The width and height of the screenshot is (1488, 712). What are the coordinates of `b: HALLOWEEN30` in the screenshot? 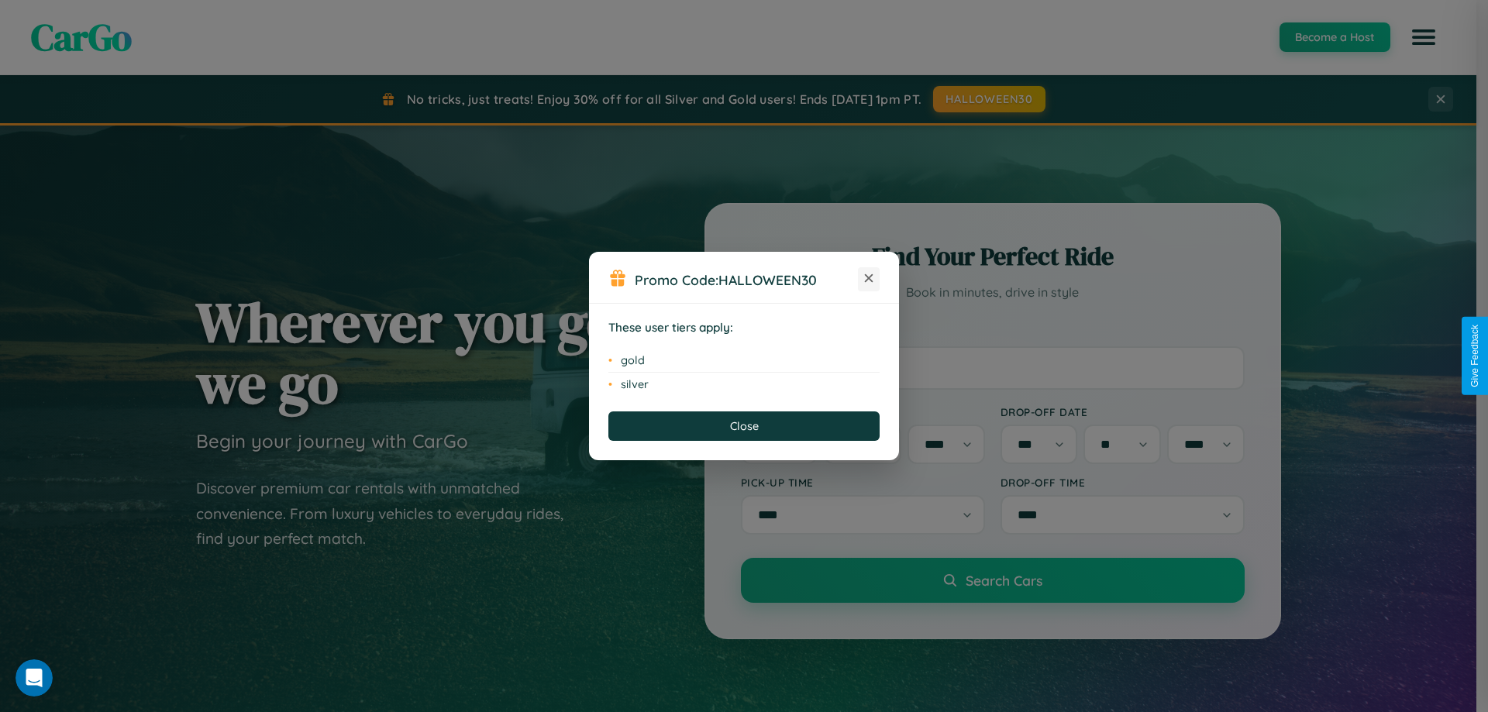 It's located at (767, 280).